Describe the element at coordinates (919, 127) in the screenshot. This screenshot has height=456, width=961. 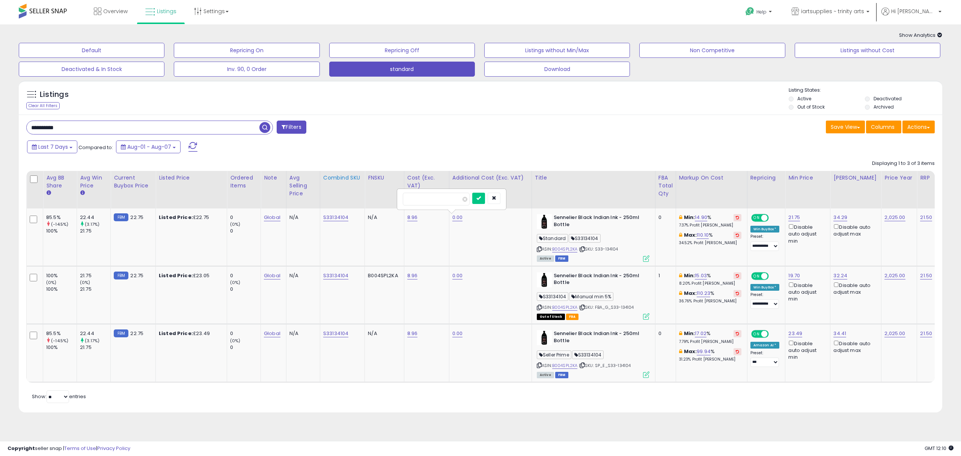
I see `button: Actions` at that location.